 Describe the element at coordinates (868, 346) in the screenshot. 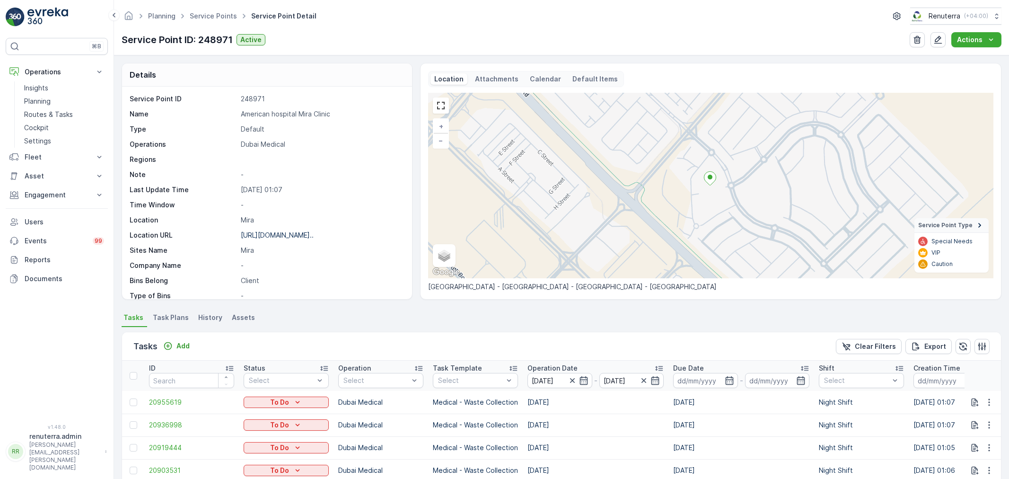

I see `button: Clear Filters` at that location.